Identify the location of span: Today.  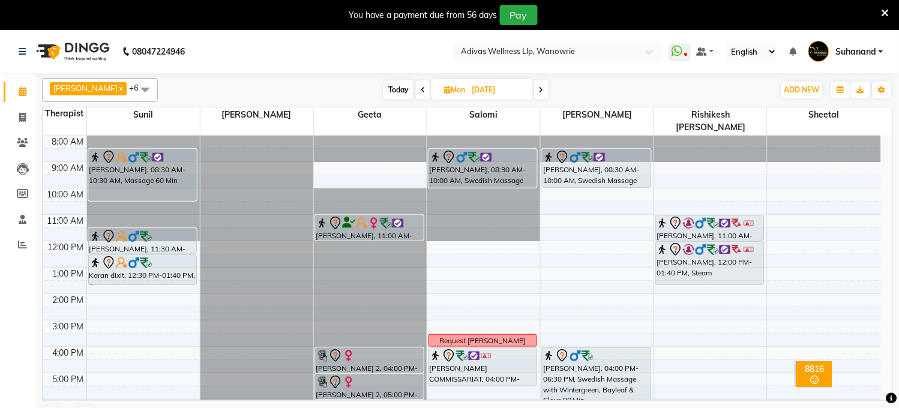
(398, 89).